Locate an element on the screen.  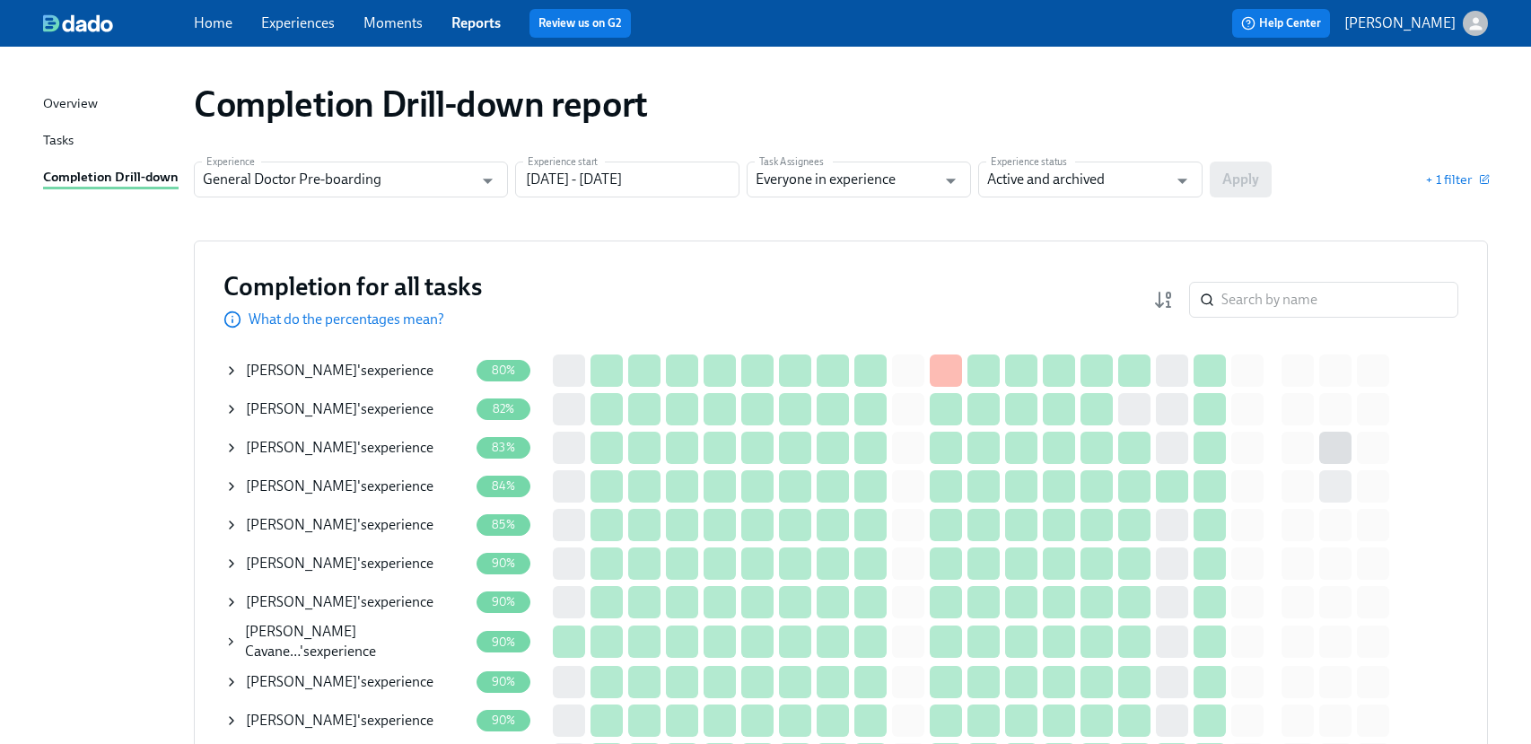
a: Reports is located at coordinates (476, 22).